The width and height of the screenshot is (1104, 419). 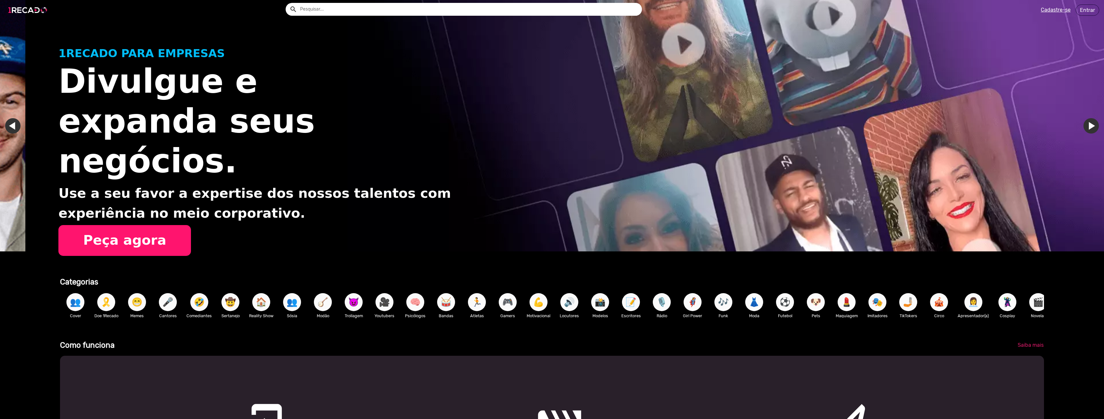 I want to click on p: Psicólogos, so click(x=415, y=315).